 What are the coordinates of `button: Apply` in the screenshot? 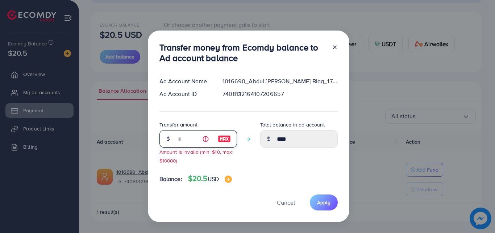 It's located at (324, 202).